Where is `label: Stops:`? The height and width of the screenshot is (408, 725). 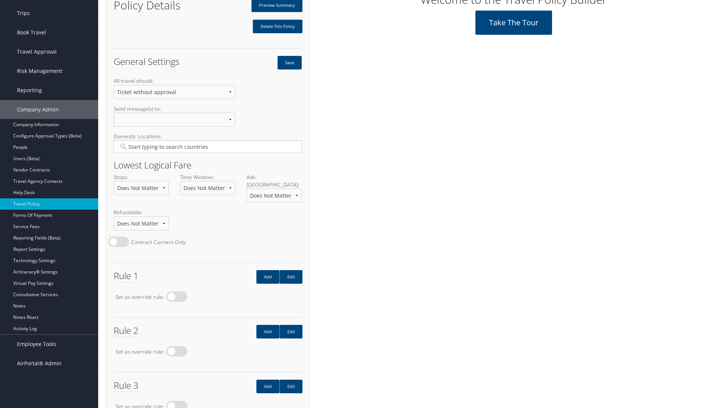
label: Stops: is located at coordinates (141, 187).